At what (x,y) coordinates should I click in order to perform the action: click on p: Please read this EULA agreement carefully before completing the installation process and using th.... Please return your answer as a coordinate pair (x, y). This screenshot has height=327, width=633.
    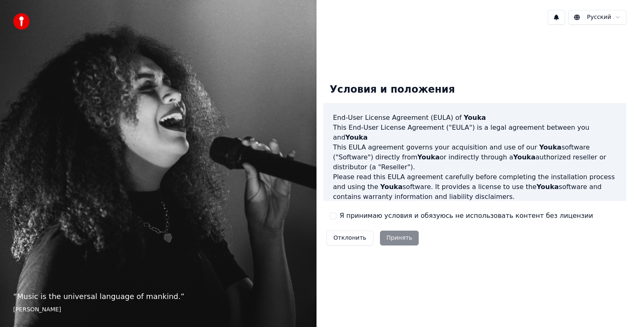
    Looking at the image, I should click on (475, 187).